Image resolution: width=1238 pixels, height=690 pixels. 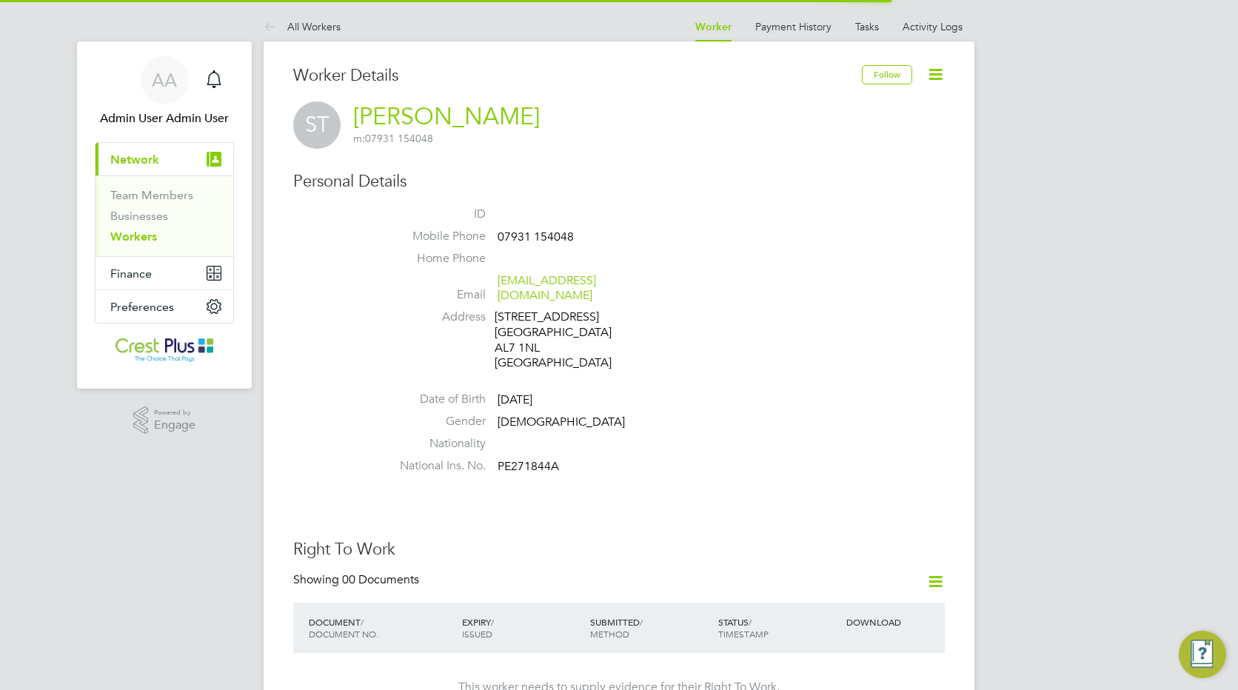 I want to click on a: All Workers, so click(x=302, y=27).